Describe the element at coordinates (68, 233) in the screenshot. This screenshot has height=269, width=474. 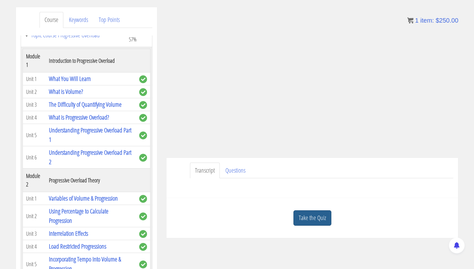
I see `a: Interrelation Effects` at that location.